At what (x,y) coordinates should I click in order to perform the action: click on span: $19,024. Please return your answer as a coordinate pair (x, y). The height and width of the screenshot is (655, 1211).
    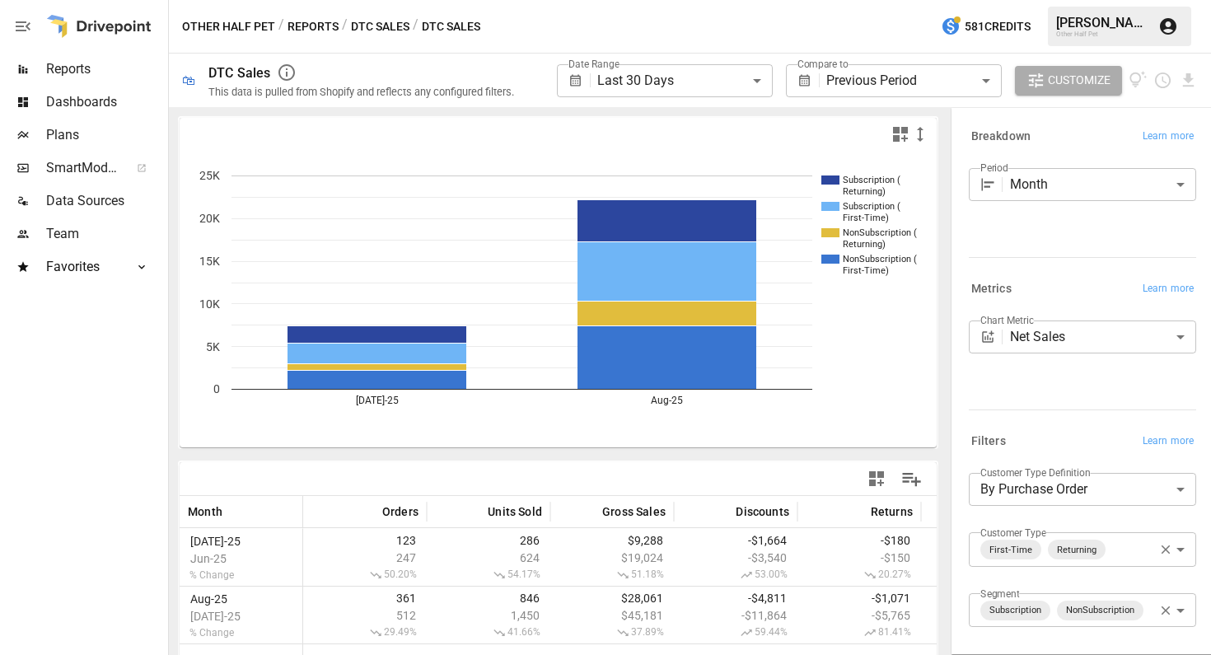
    Looking at the image, I should click on (612, 558).